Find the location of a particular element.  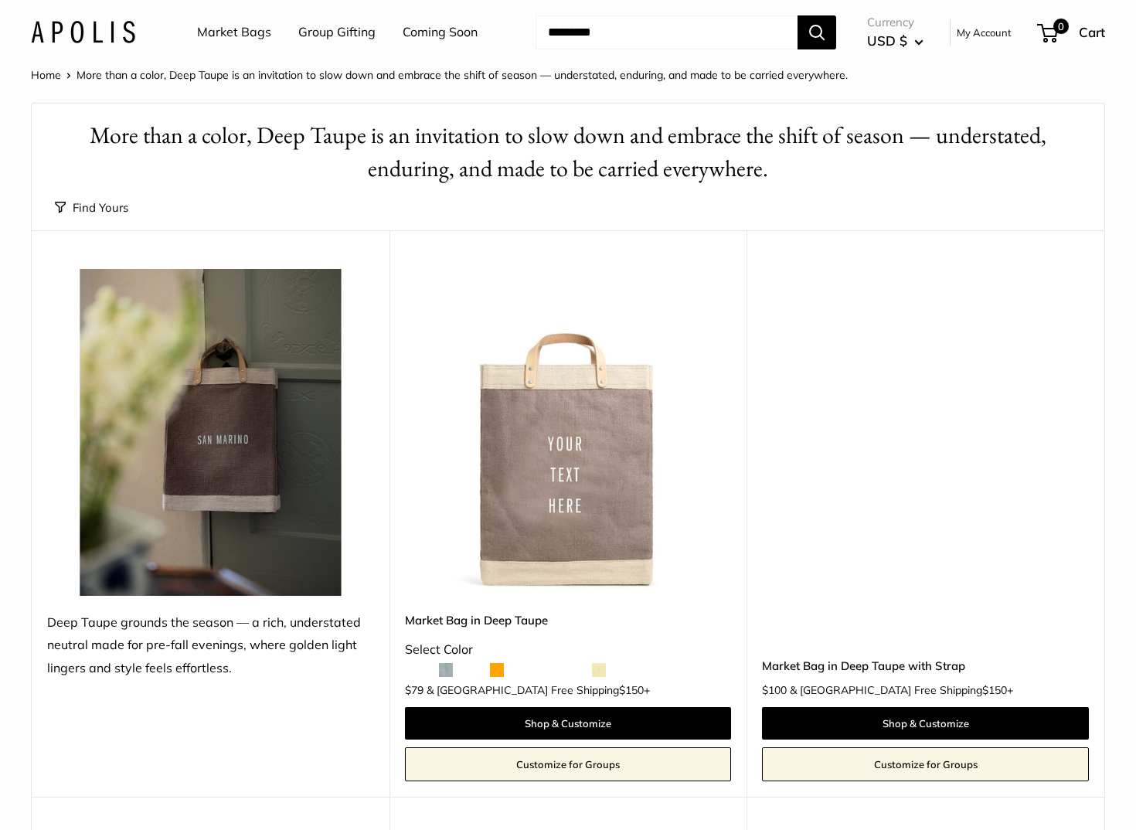

input: Search... is located at coordinates (666, 32).